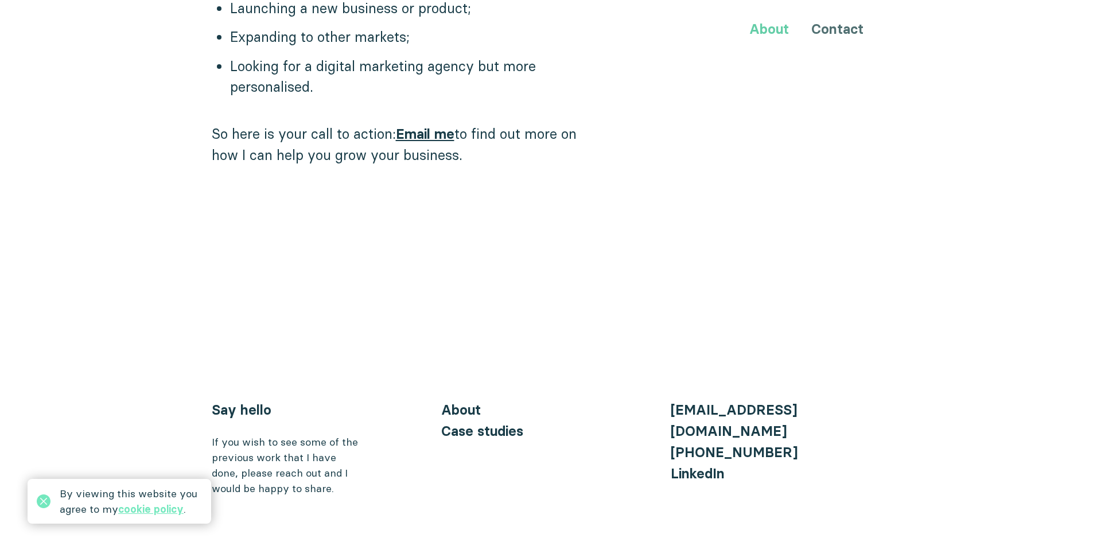 This screenshot has height=542, width=1093. What do you see at coordinates (131, 501) in the screenshot?
I see `div: By viewing this website you agree to my .` at bounding box center [131, 501].